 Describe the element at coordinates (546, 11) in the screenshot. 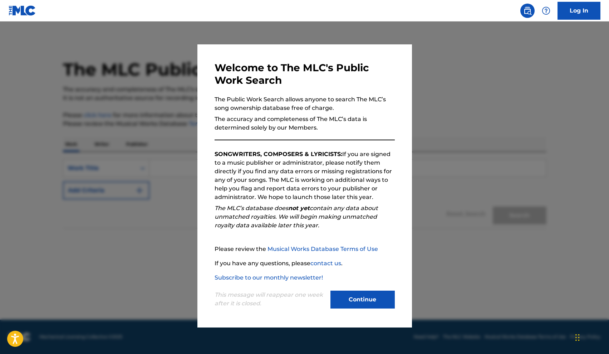

I see `img: help` at that location.